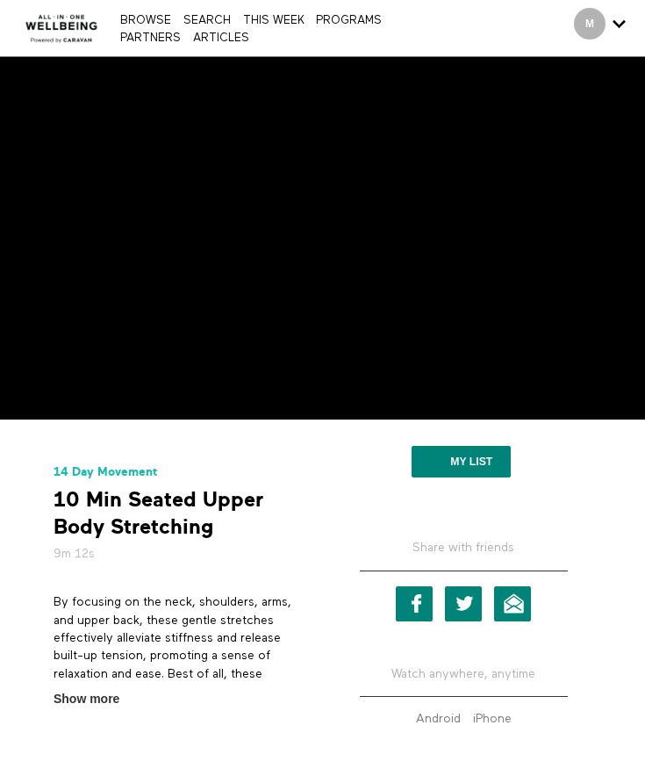 The height and width of the screenshot is (761, 645). I want to click on span: Show more, so click(86, 699).